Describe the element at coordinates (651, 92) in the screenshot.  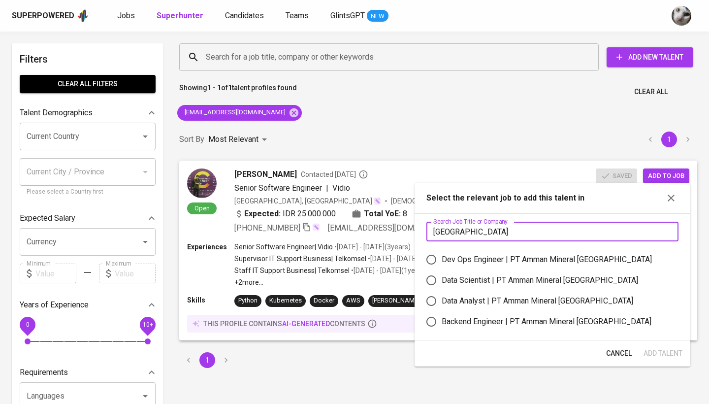
I see `button: Clear All` at that location.